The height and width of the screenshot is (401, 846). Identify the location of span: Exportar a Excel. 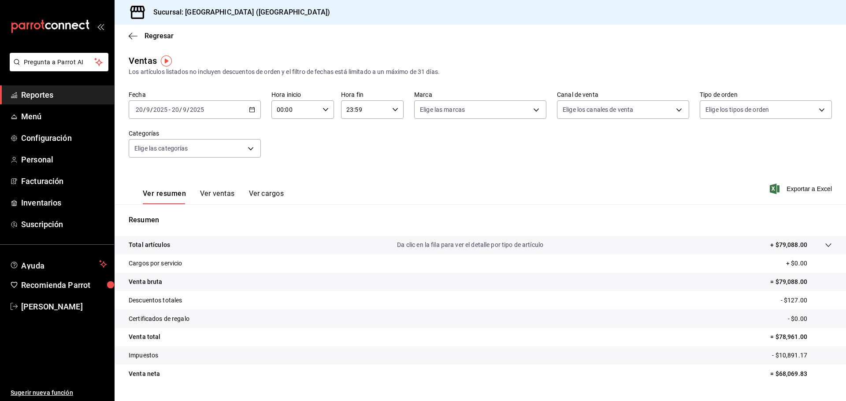
(801, 189).